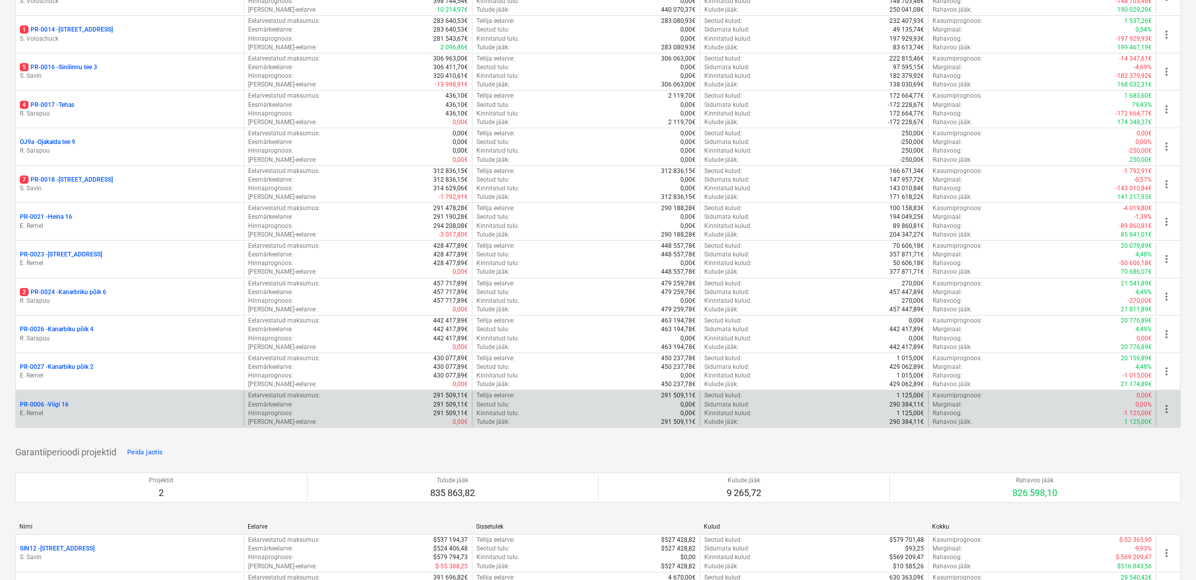  I want to click on p: -1 792,91€, so click(453, 197).